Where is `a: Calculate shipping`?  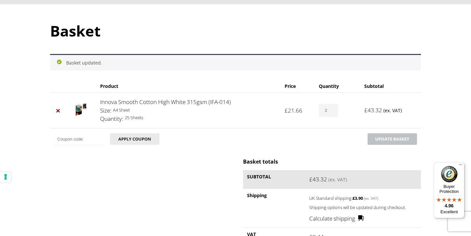 a: Calculate shipping is located at coordinates (336, 219).